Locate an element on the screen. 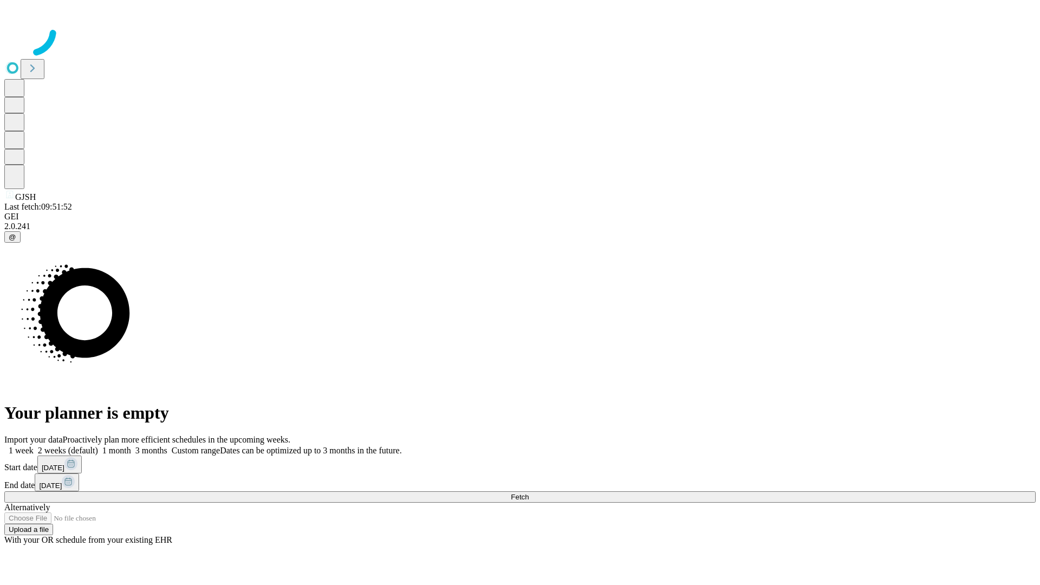  h1: Your planner is empty is located at coordinates (520, 413).